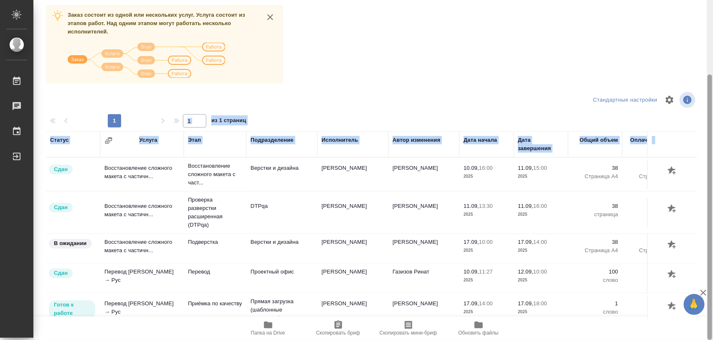 The image size is (713, 340). What do you see at coordinates (625, 100) in the screenshot?
I see `div: split button` at bounding box center [625, 100].